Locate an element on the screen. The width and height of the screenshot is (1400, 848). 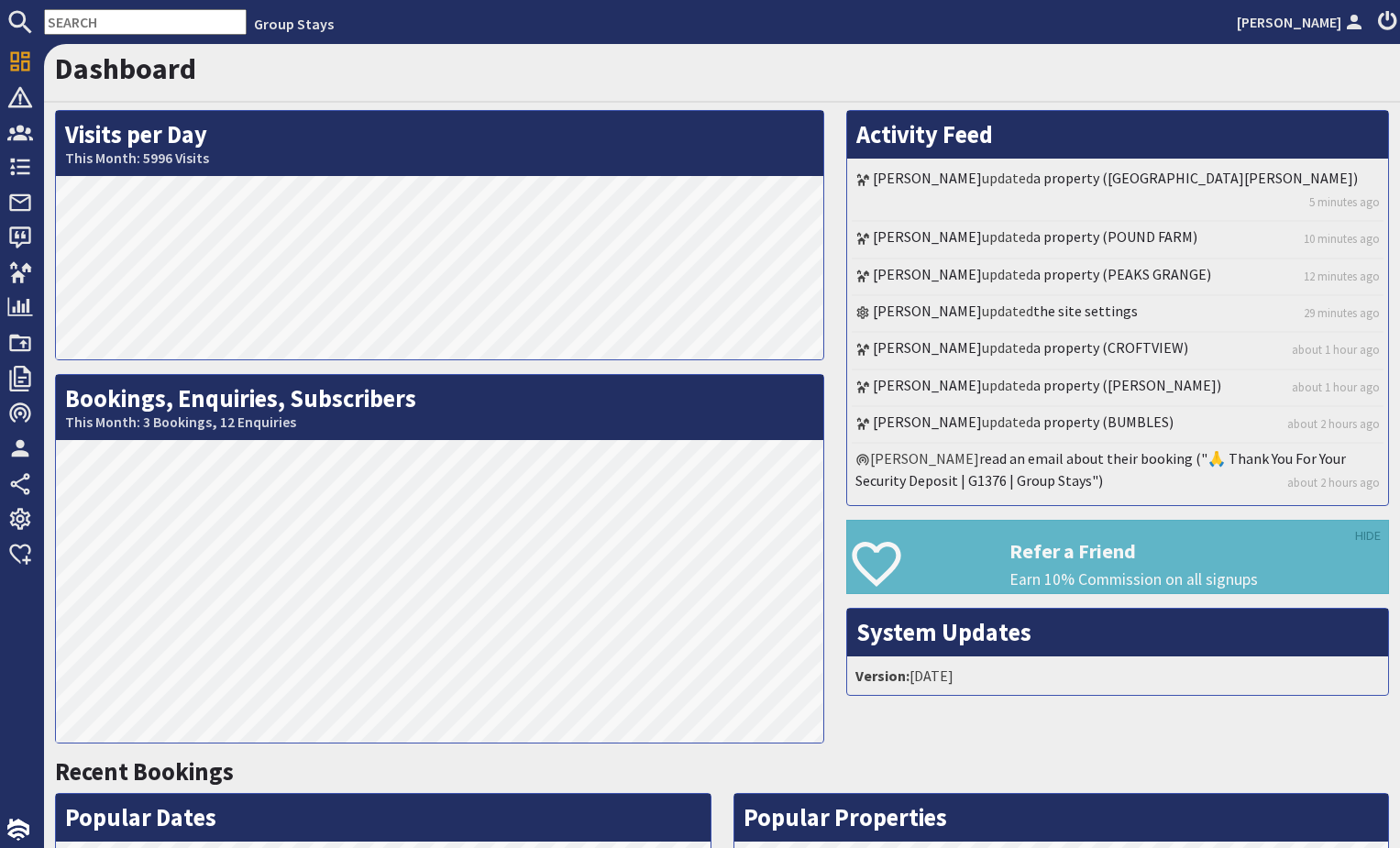
h2: Popular Dates is located at coordinates (383, 818).